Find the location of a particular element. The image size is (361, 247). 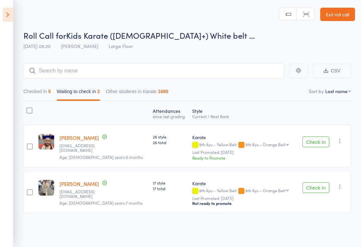

div: Last name is located at coordinates (336, 91).